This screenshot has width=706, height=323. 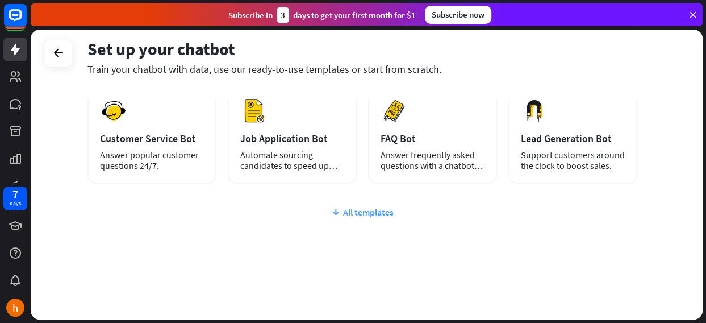 I want to click on div: Support customers around the clock to boost sales., so click(x=572, y=160).